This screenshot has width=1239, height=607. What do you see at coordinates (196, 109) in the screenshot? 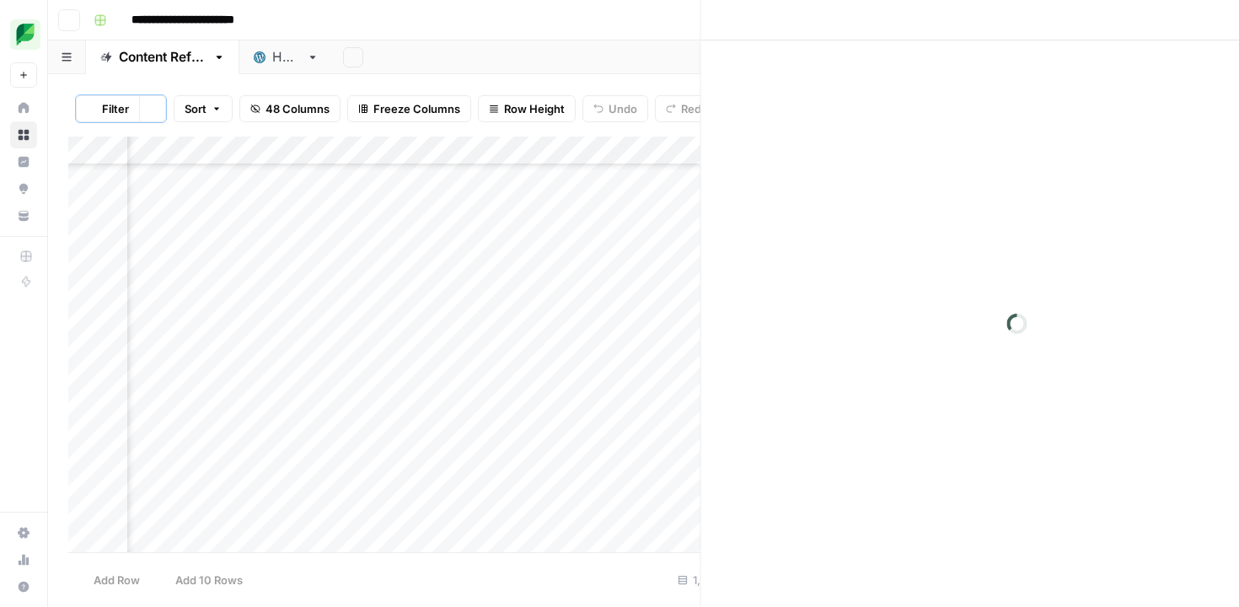
I see `span: Sort` at bounding box center [196, 109].